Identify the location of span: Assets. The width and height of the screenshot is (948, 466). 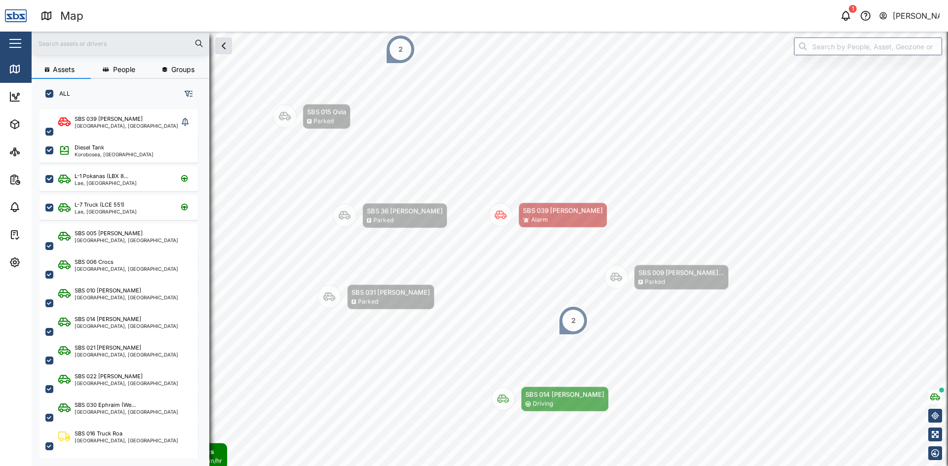
(64, 70).